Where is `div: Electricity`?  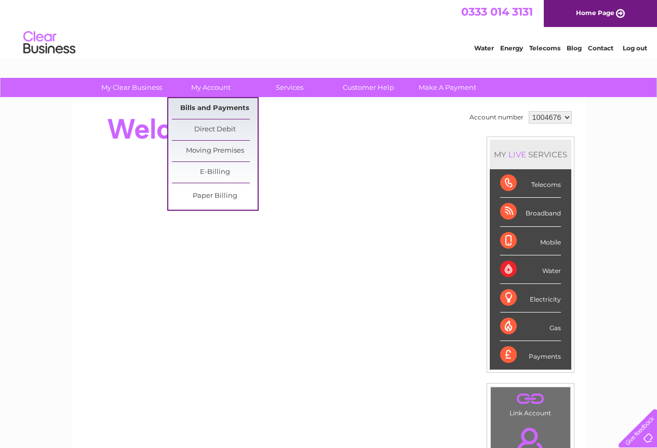
div: Electricity is located at coordinates (530, 298).